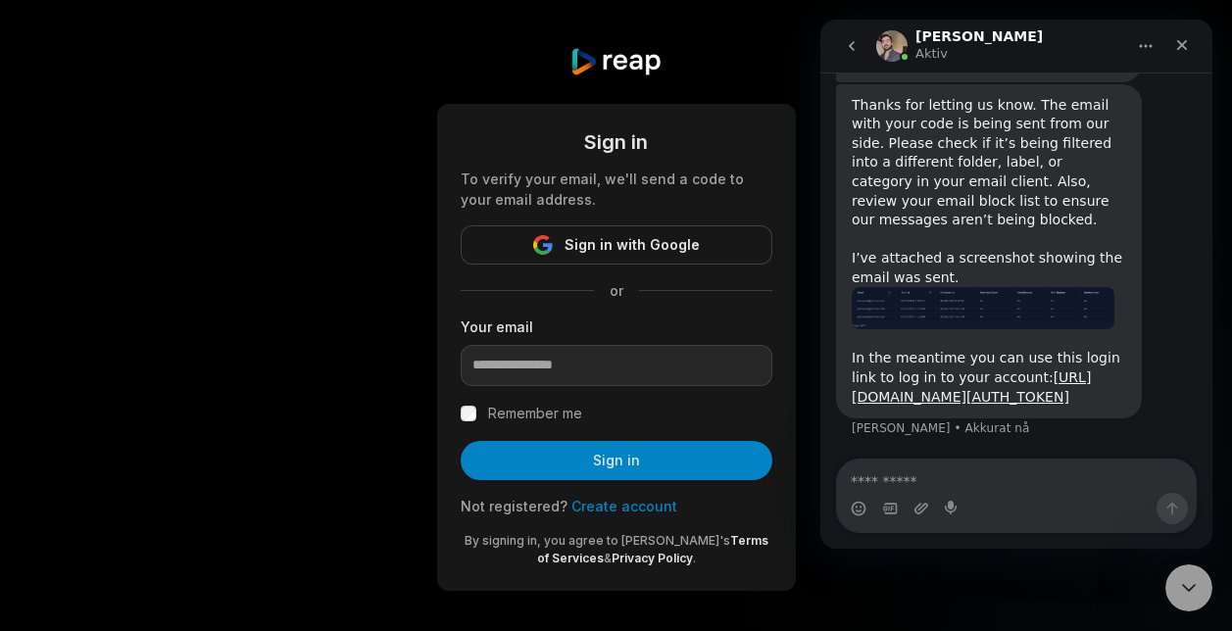 The image size is (1232, 631). What do you see at coordinates (617, 189) in the screenshot?
I see `div: To verify your email, we'll send a code to your email address.` at bounding box center [617, 189].